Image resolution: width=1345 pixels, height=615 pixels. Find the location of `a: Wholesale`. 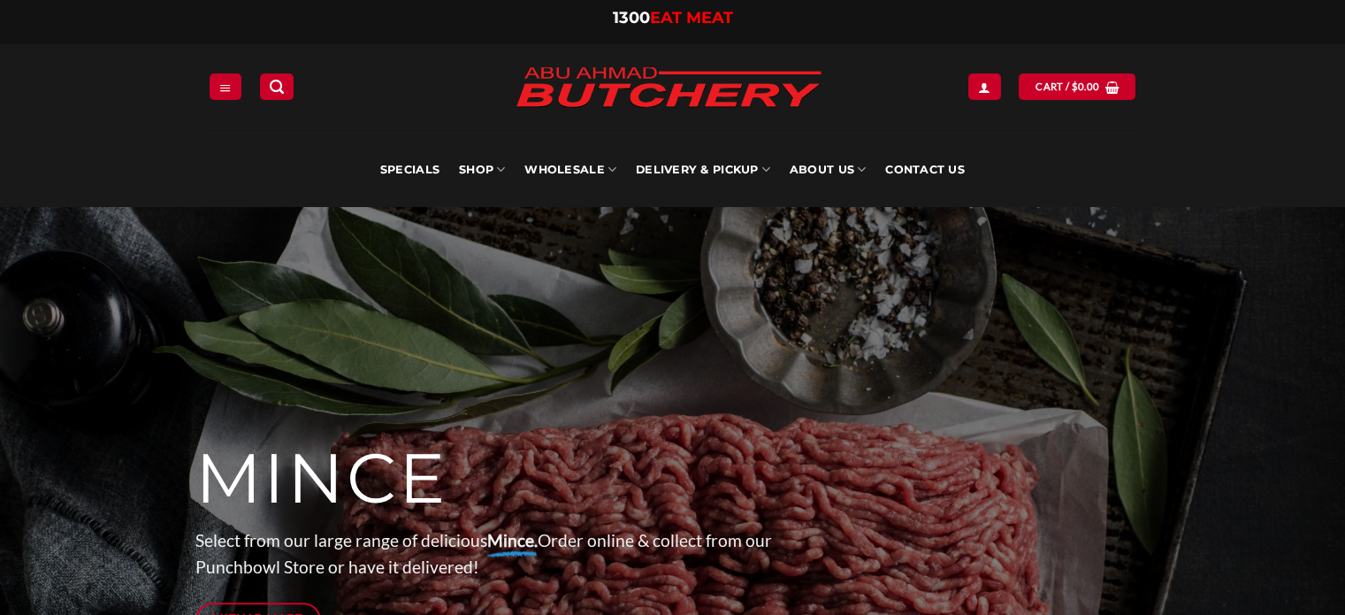

a: Wholesale is located at coordinates (570, 170).